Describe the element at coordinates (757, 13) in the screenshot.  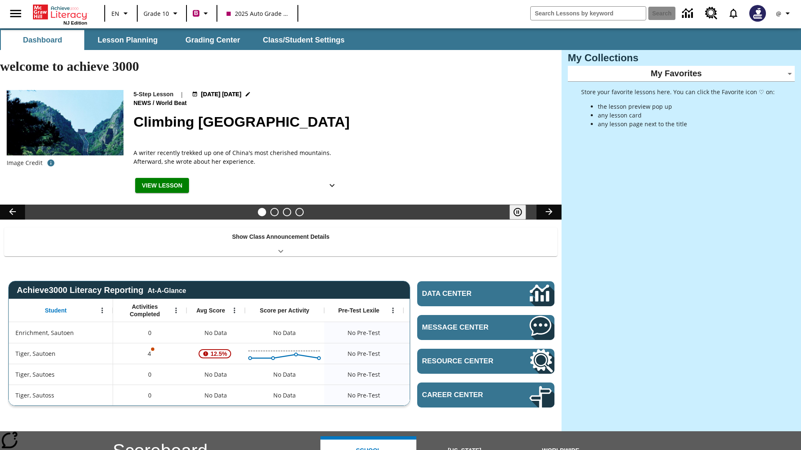
I see `img: Avatar` at that location.